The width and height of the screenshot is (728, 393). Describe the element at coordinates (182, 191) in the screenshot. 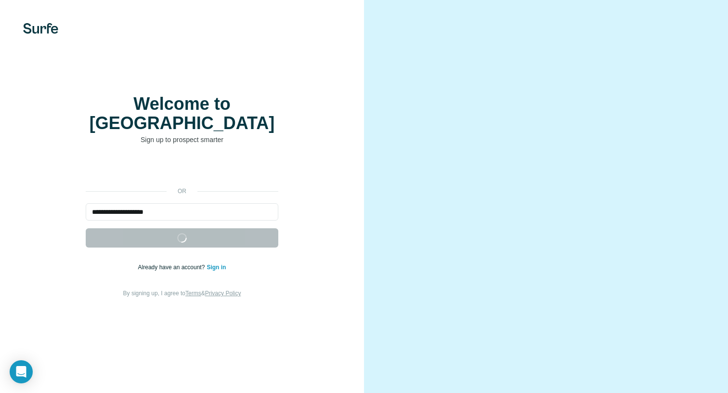

I see `p: or` at that location.